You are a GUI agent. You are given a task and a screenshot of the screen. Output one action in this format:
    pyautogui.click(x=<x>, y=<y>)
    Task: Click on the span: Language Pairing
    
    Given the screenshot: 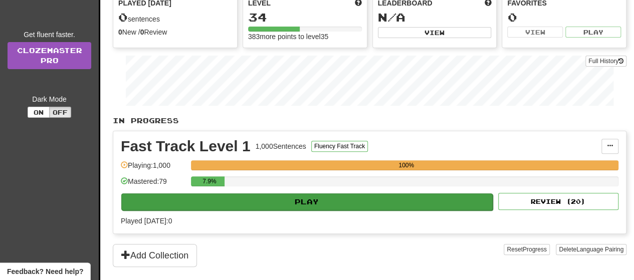 What is the action you would take?
    pyautogui.click(x=600, y=250)
    